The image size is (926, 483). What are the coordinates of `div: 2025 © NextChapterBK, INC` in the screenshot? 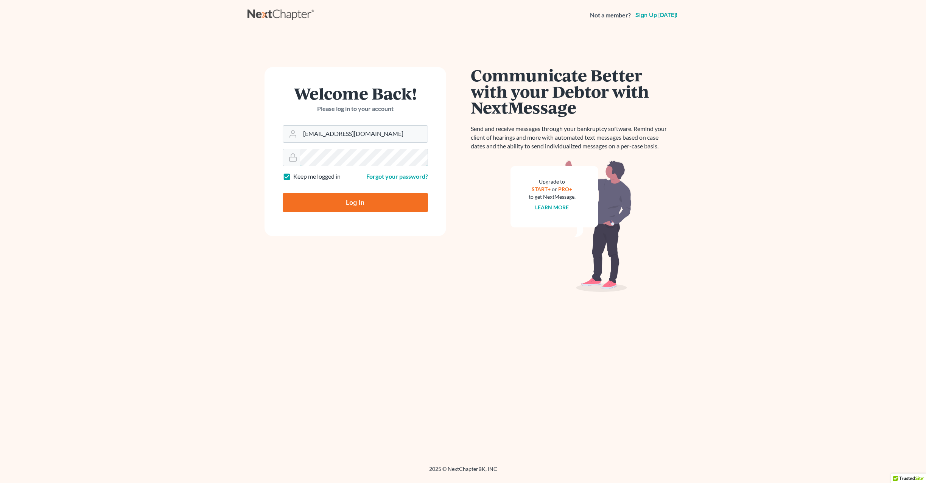 It's located at (463, 472).